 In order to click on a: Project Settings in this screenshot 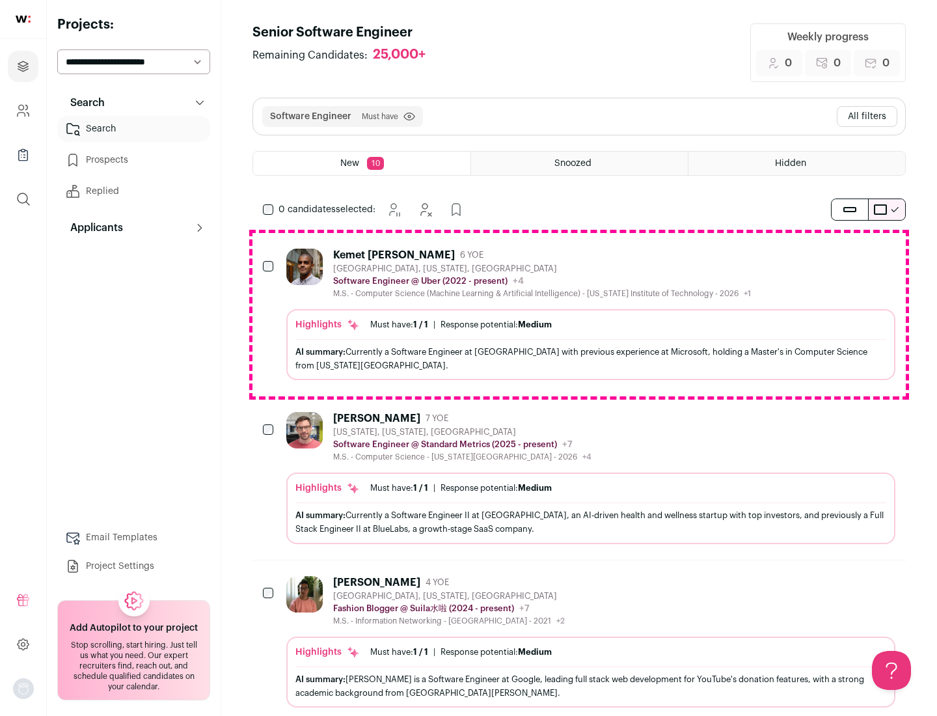, I will do `click(133, 566)`.